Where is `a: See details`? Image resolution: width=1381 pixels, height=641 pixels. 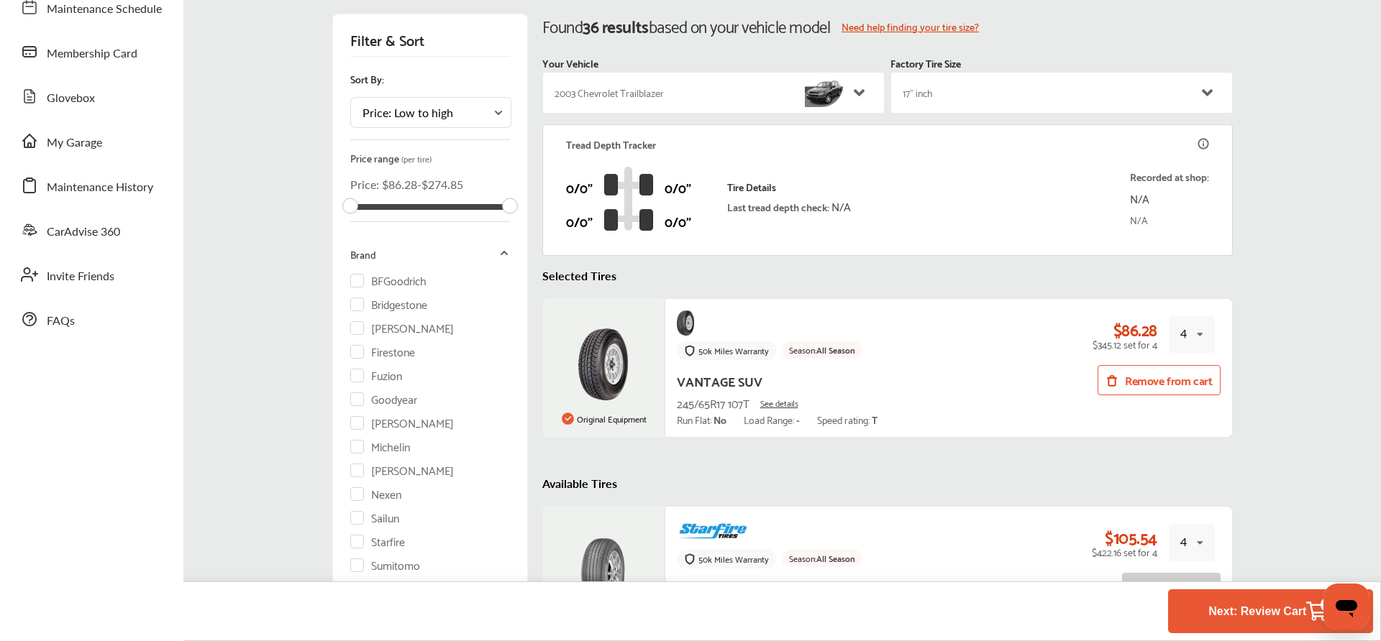 a: See details is located at coordinates (779, 403).